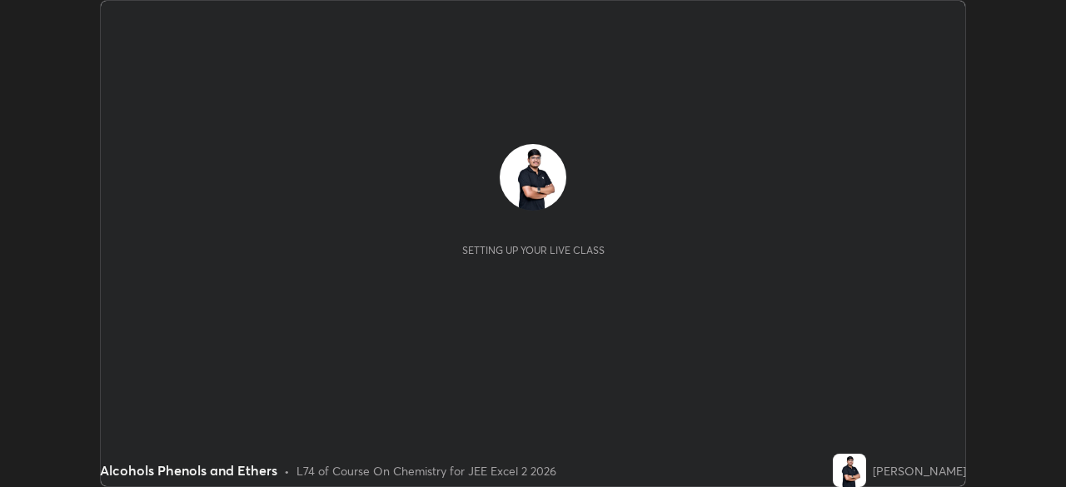 The height and width of the screenshot is (487, 1066). I want to click on div: Setting up your live class, so click(533, 250).